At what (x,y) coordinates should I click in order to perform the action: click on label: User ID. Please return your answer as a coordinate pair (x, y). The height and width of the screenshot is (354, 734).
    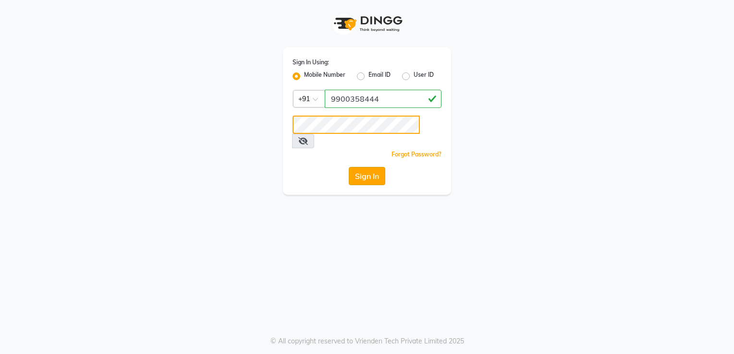
    Looking at the image, I should click on (423, 76).